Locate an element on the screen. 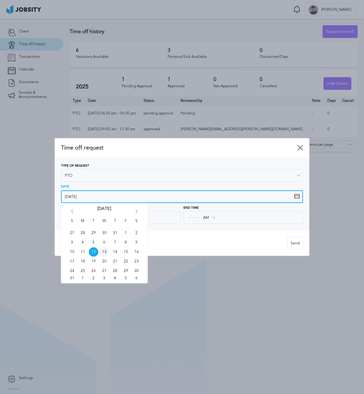  span: Mon Aug 25 2025 is located at coordinates (83, 271).